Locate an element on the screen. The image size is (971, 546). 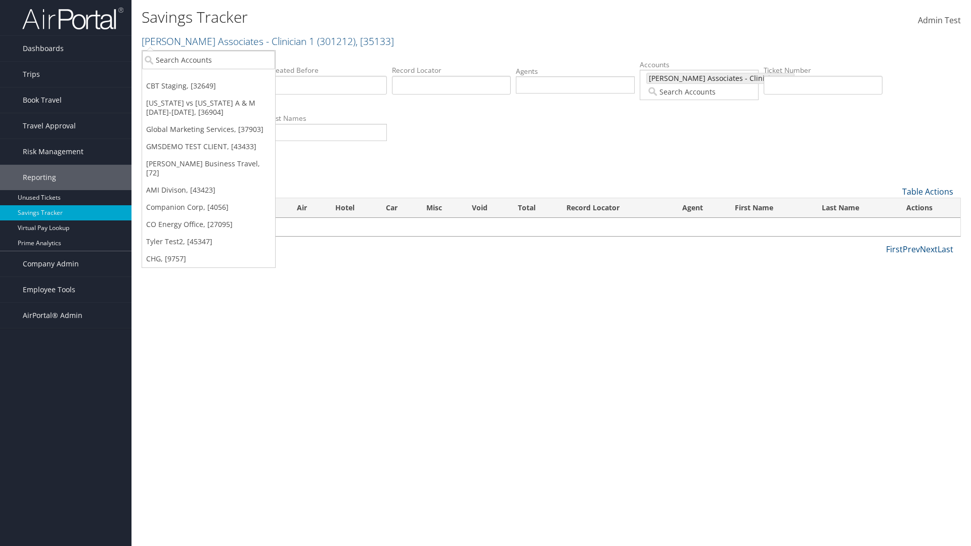
label: Agents is located at coordinates (575, 71).